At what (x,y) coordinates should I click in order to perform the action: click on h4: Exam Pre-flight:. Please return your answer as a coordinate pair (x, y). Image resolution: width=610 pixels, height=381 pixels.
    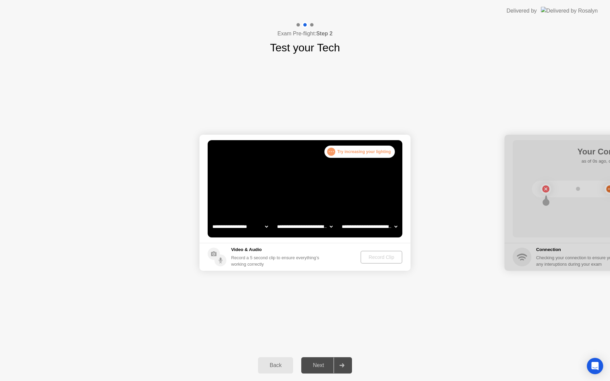
    Looking at the image, I should click on (305, 34).